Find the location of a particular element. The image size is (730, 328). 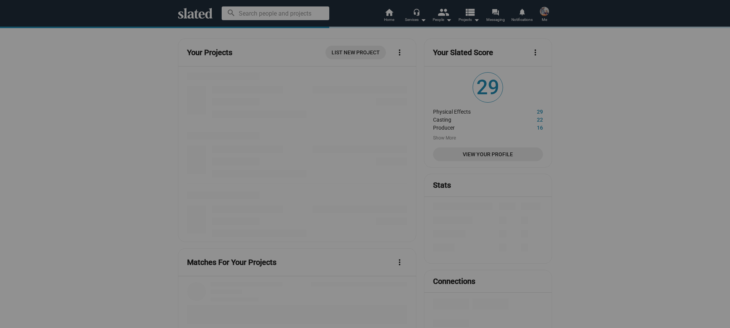

span: 29 is located at coordinates (488, 87).